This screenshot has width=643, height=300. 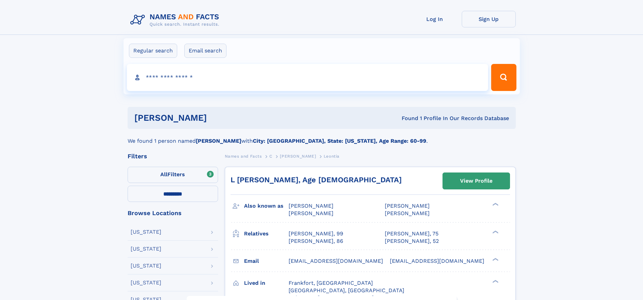 I want to click on a: View Profile, so click(x=477, y=181).